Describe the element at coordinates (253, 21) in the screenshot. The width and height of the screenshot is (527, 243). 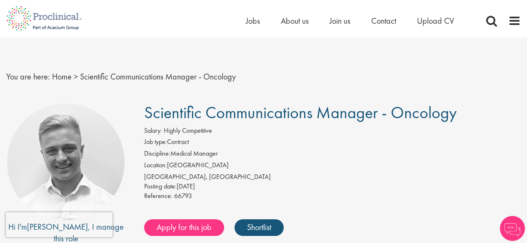
I see `span: Jobs` at that location.